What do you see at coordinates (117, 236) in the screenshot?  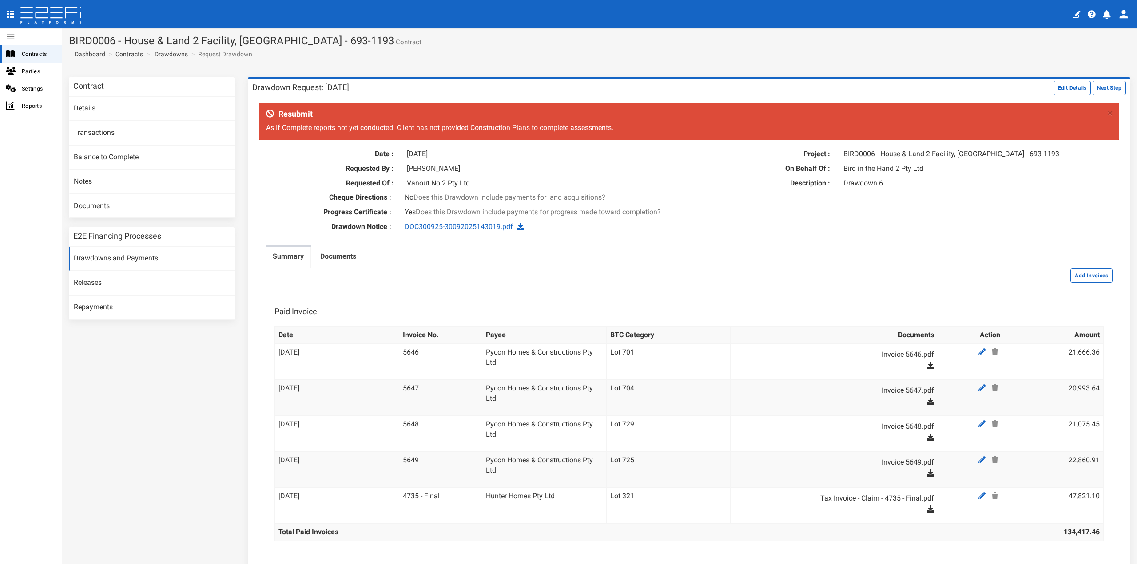 I see `h3: E2E Financing Processes` at bounding box center [117, 236].